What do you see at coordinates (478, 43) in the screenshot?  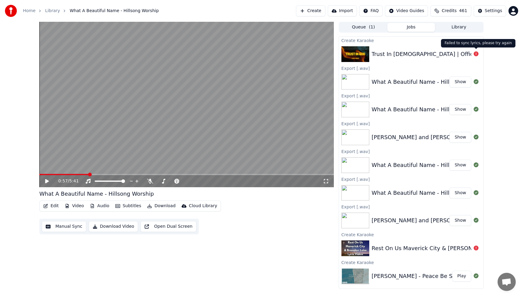 I see `div: Failed to sync lyrics, please try again` at bounding box center [478, 43].